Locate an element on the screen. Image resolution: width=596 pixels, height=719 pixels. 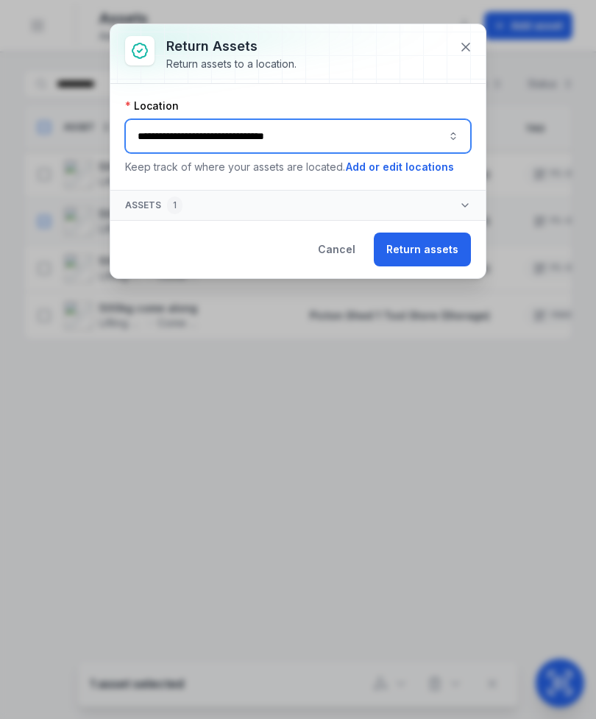
div: Return assets to a location. is located at coordinates (231, 64).